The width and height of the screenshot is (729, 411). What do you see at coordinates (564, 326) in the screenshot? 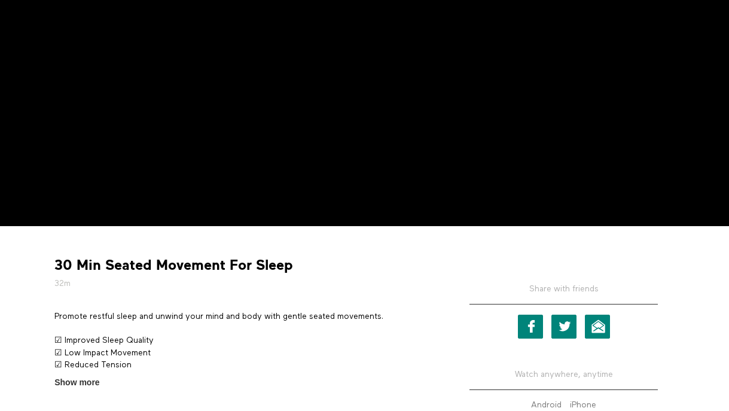
I see `a: Twitter` at bounding box center [564, 326].